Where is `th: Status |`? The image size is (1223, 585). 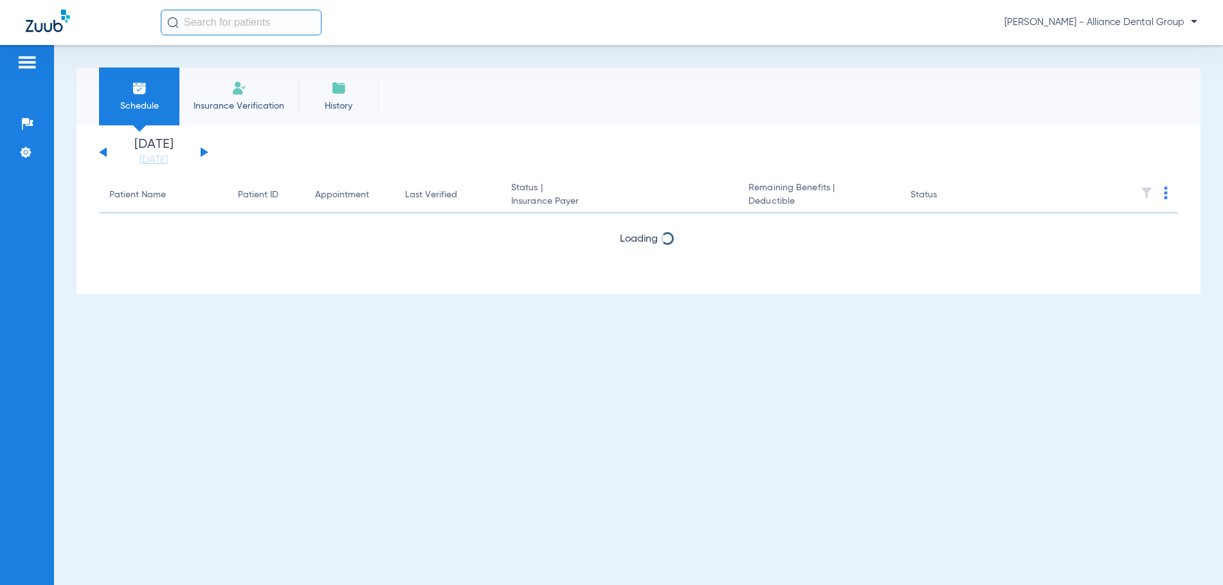 th: Status | is located at coordinates (619, 196).